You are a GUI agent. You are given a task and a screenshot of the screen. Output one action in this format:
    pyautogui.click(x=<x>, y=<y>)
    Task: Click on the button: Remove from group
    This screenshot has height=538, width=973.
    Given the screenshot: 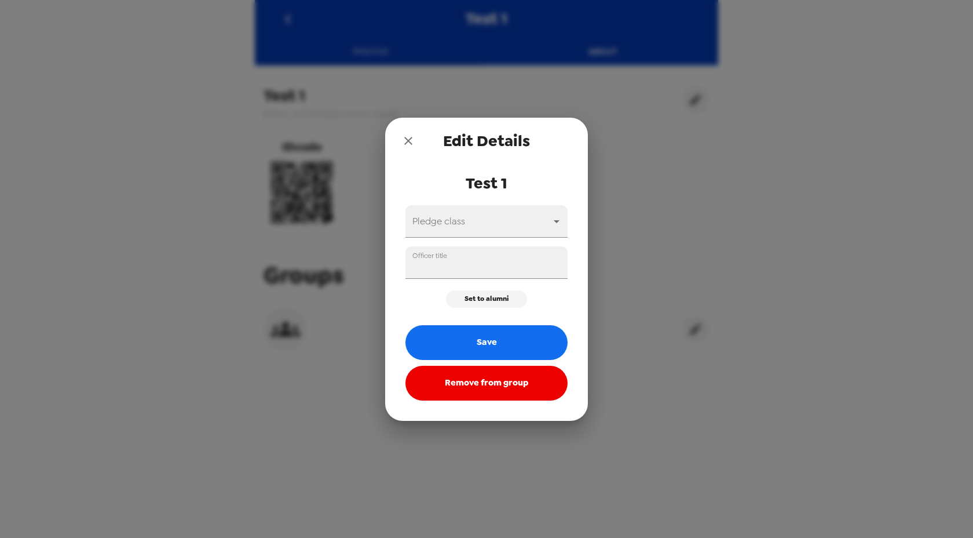 What is the action you would take?
    pyautogui.click(x=487, y=383)
    